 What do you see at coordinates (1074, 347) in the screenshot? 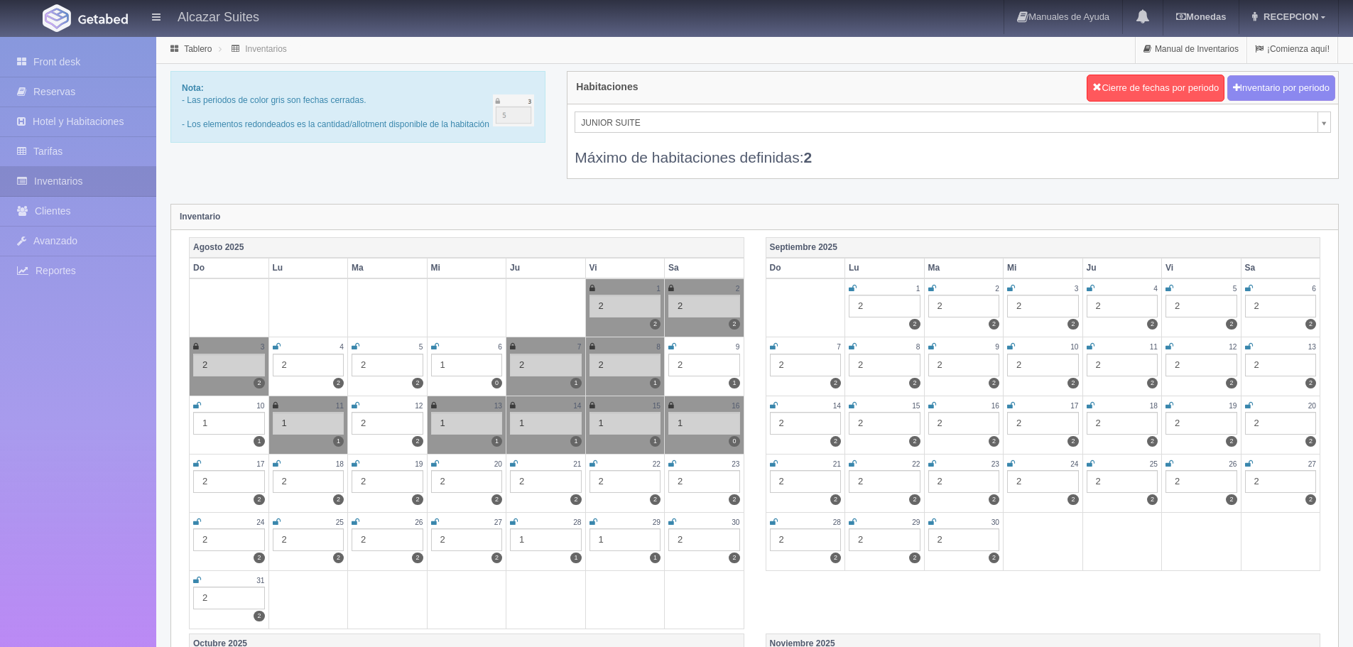
I see `small: 10` at bounding box center [1074, 347].